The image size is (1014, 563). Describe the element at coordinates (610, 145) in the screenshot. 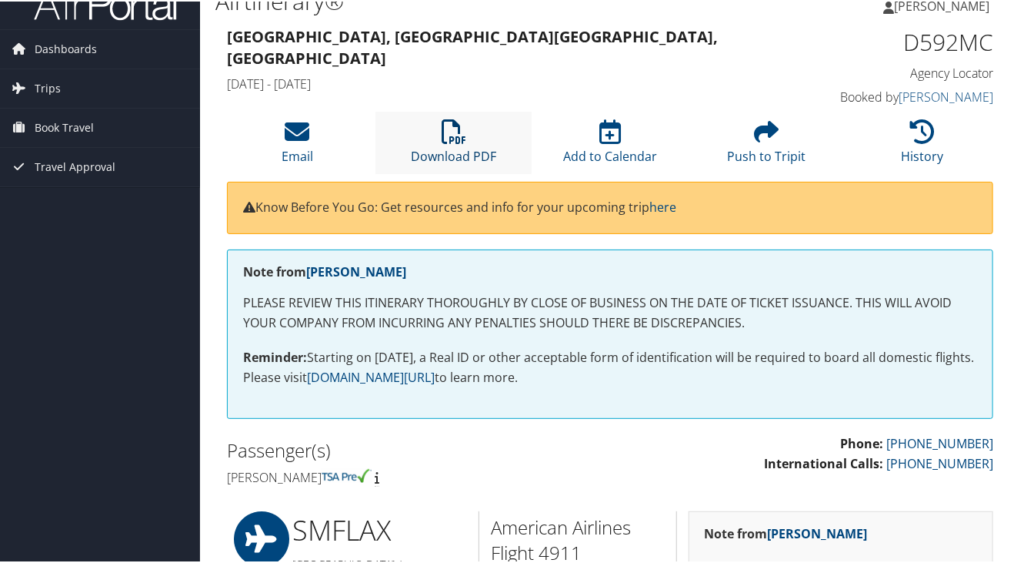

I see `a: Add to Calendar` at that location.